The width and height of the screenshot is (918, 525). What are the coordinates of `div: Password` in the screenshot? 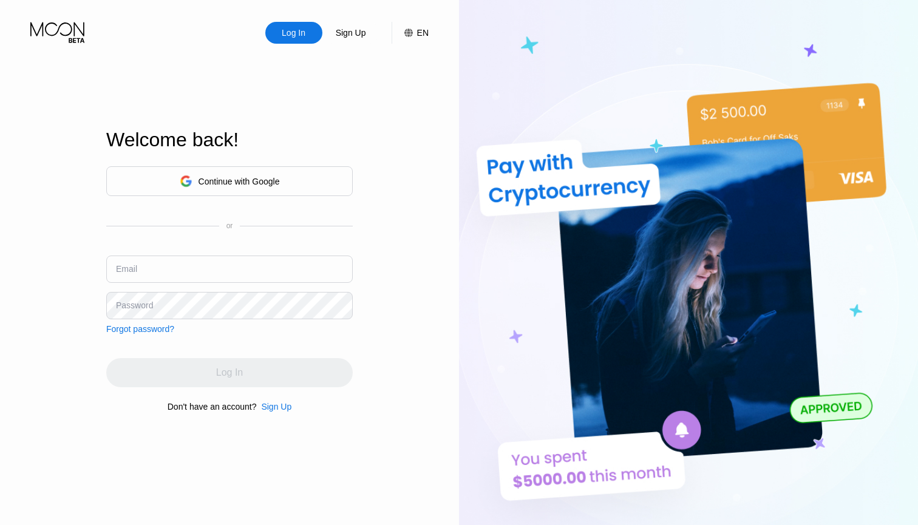 It's located at (134, 305).